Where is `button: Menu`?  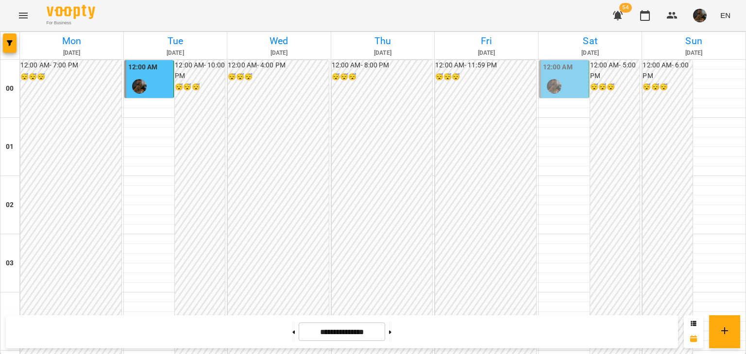
button: Menu is located at coordinates (23, 16).